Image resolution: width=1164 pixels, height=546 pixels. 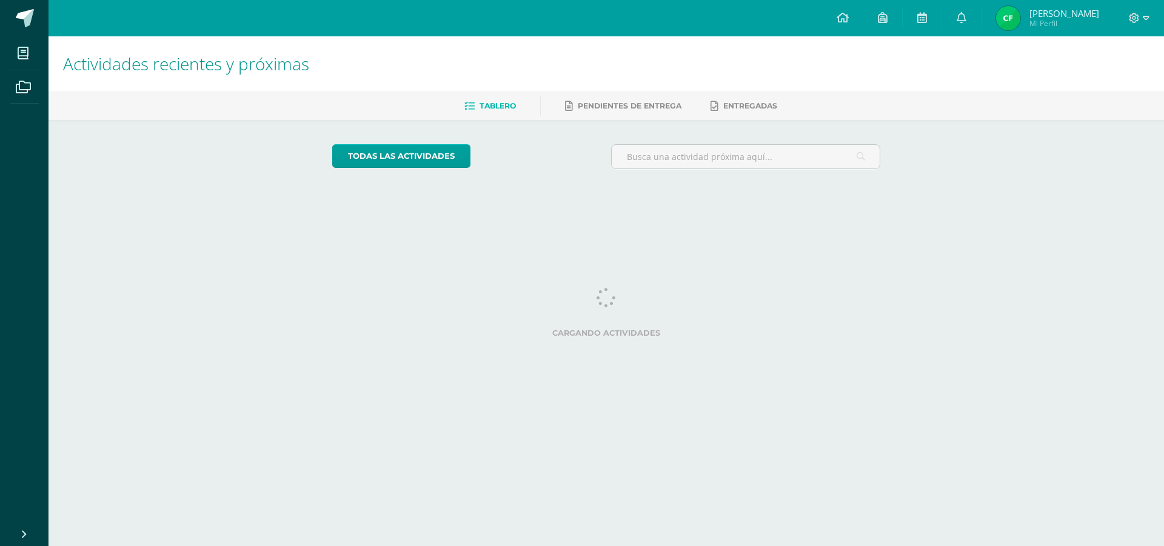 What do you see at coordinates (746, 156) in the screenshot?
I see `input: Busca una actividad próxima aquí...` at bounding box center [746, 156].